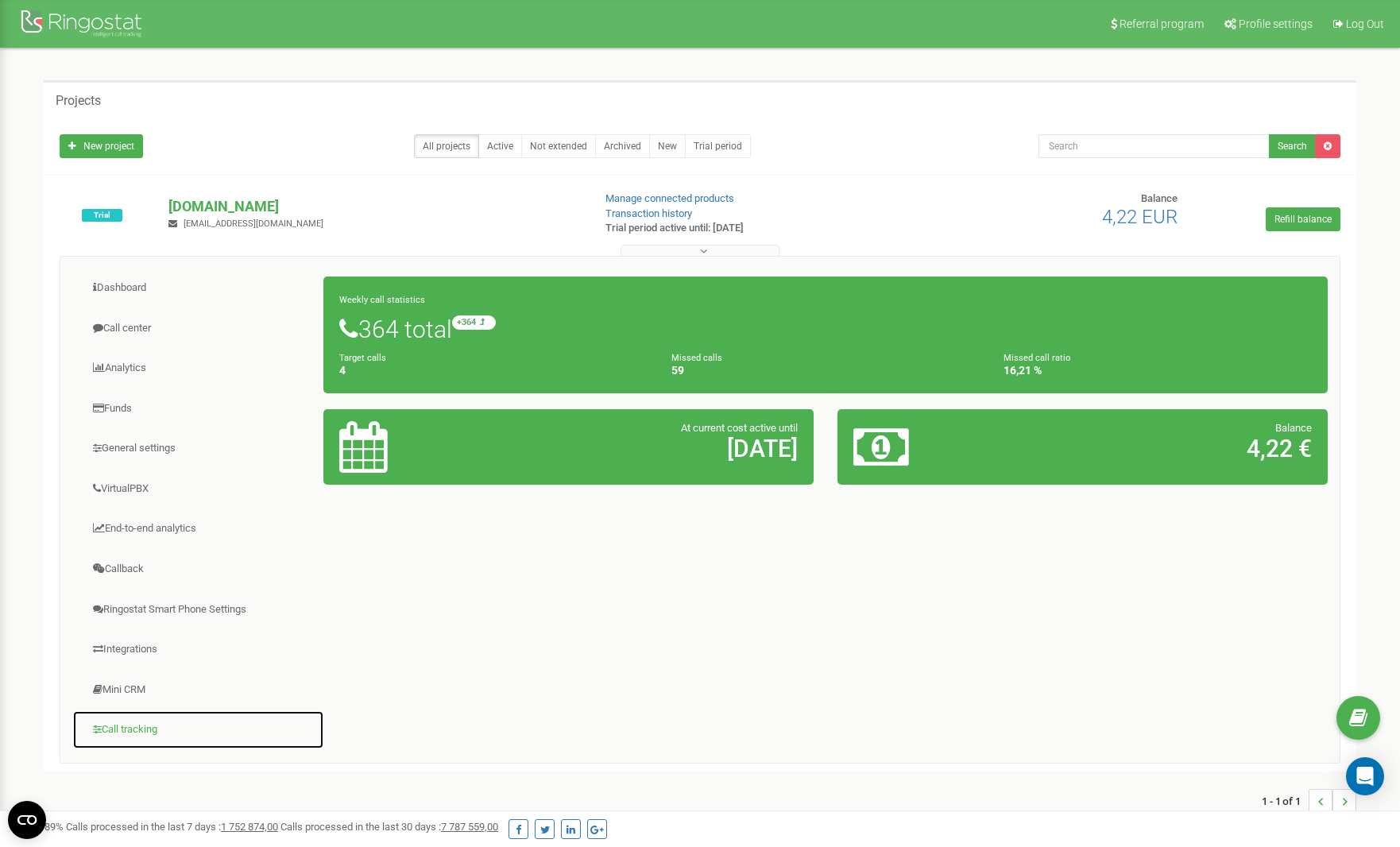 The height and width of the screenshot is (847, 1400). Describe the element at coordinates (697, 358) in the screenshot. I see `small: Missed calls` at that location.